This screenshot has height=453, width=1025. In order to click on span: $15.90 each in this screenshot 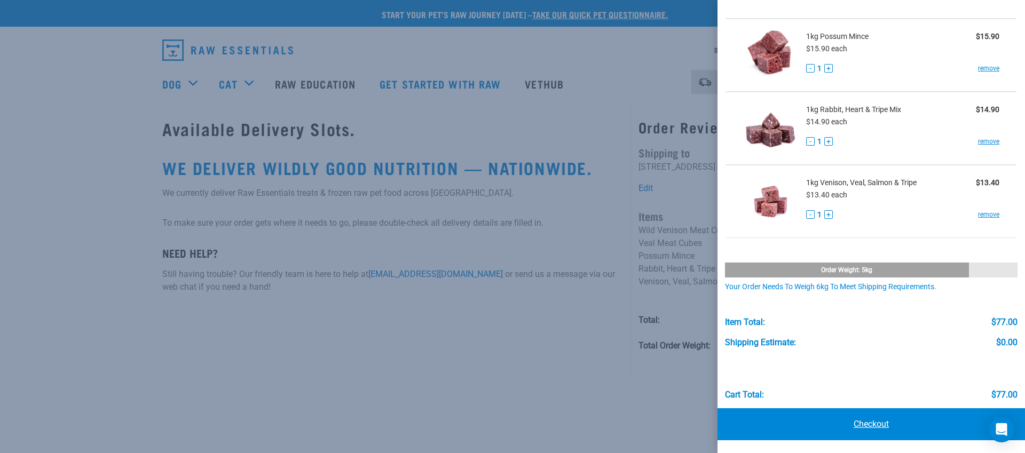, I will do `click(827, 49)`.